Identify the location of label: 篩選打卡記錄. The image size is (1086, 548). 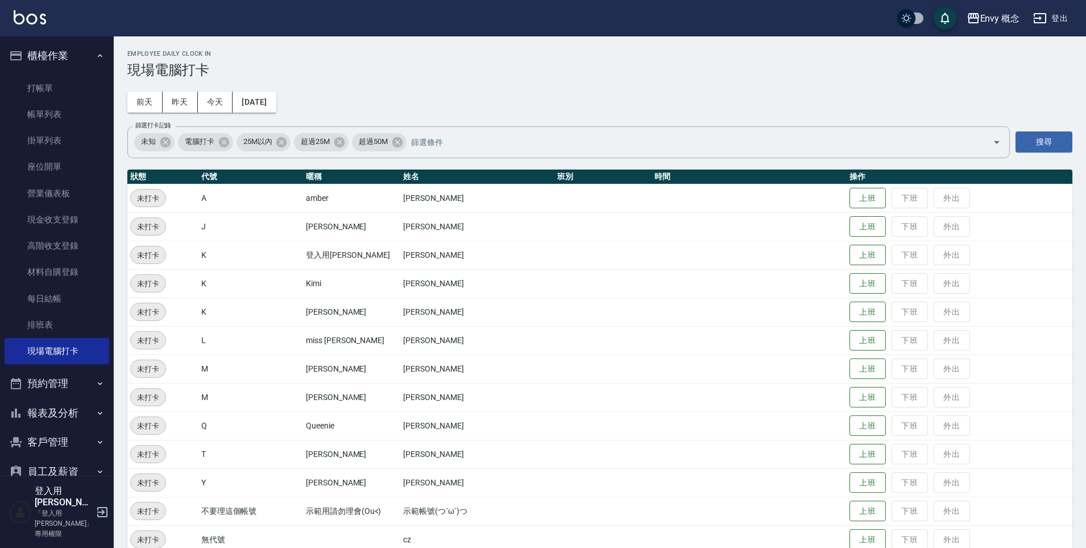
(153, 125).